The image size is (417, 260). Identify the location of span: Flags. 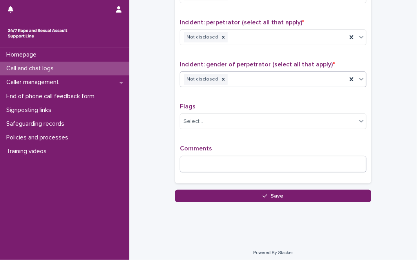
(188, 106).